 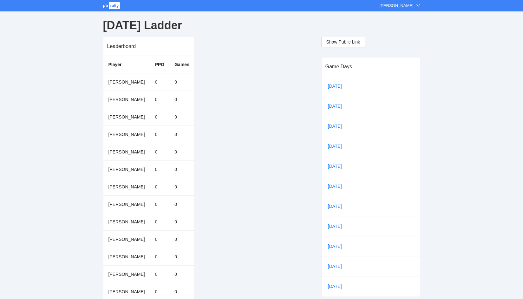 What do you see at coordinates (106, 5) in the screenshot?
I see `span: pb` at bounding box center [106, 5].